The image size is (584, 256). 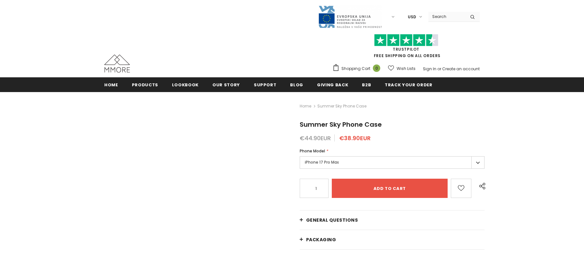 What do you see at coordinates (185, 85) in the screenshot?
I see `span: Lookbook` at bounding box center [185, 85].